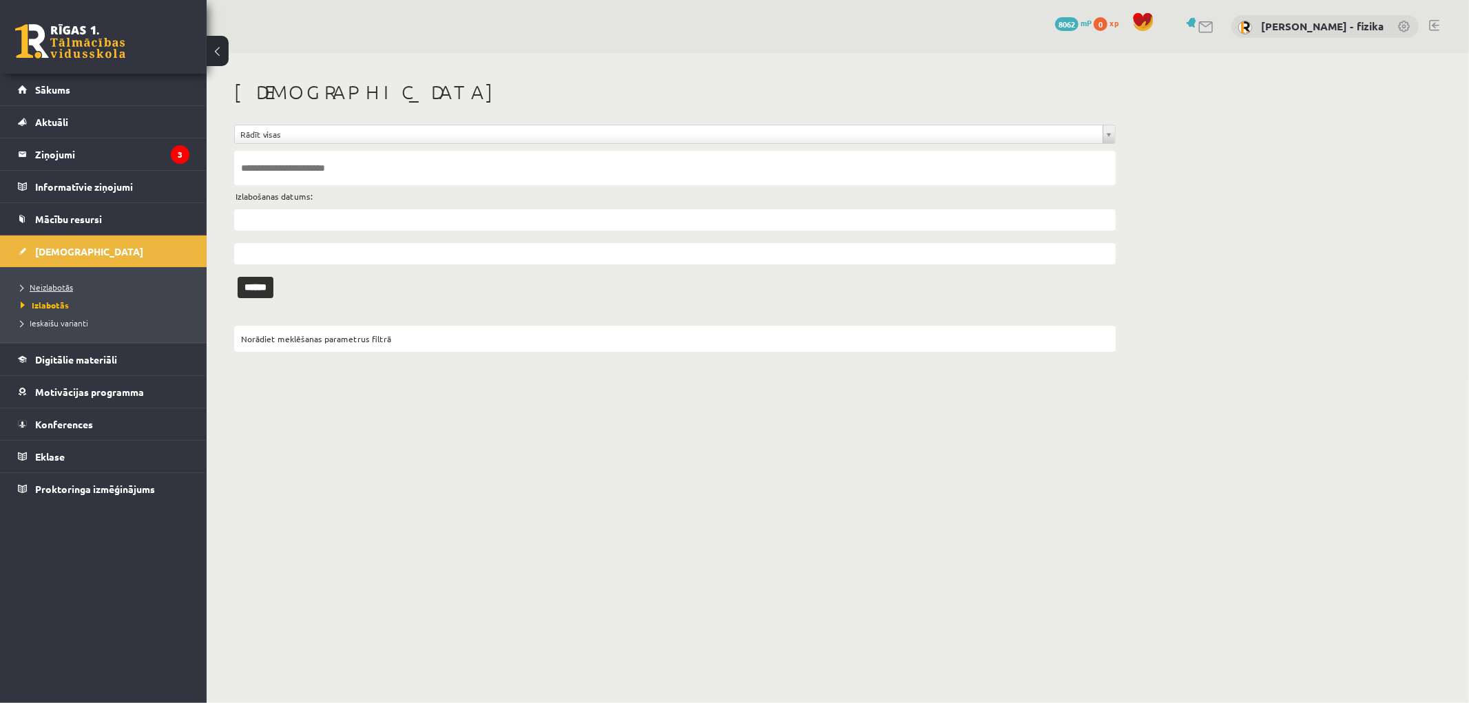 This screenshot has height=703, width=1469. What do you see at coordinates (95, 489) in the screenshot?
I see `span: Proktoringa izmēģinājums` at bounding box center [95, 489].